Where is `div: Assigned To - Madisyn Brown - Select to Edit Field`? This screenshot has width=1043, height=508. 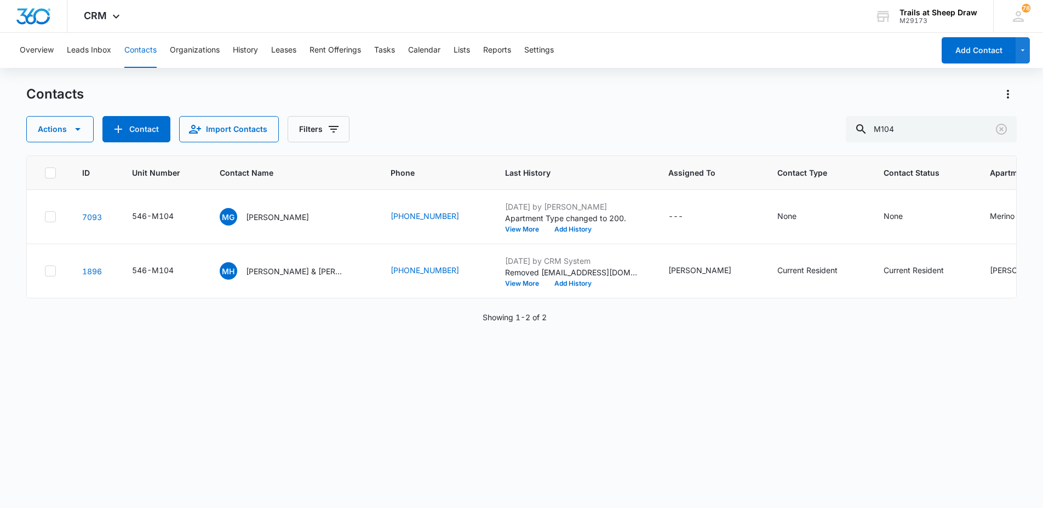 div: Assigned To - Madisyn Brown - Select to Edit Field is located at coordinates (709, 271).